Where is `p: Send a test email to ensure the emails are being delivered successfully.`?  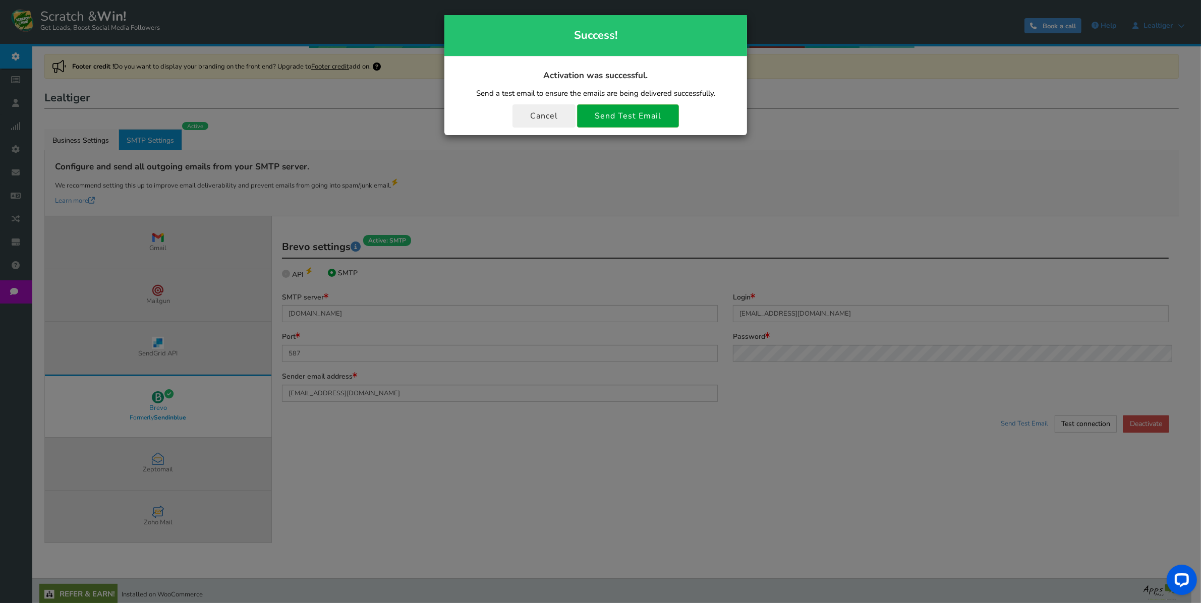 p: Send a test email to ensure the emails are being delivered successfully. is located at coordinates (596, 93).